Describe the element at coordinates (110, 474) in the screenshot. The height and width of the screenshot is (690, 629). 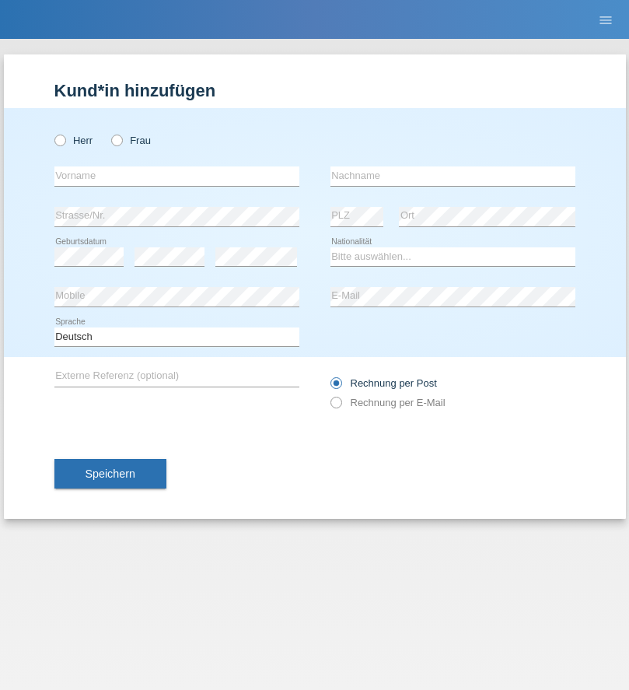
I see `button: Speichern` at that location.